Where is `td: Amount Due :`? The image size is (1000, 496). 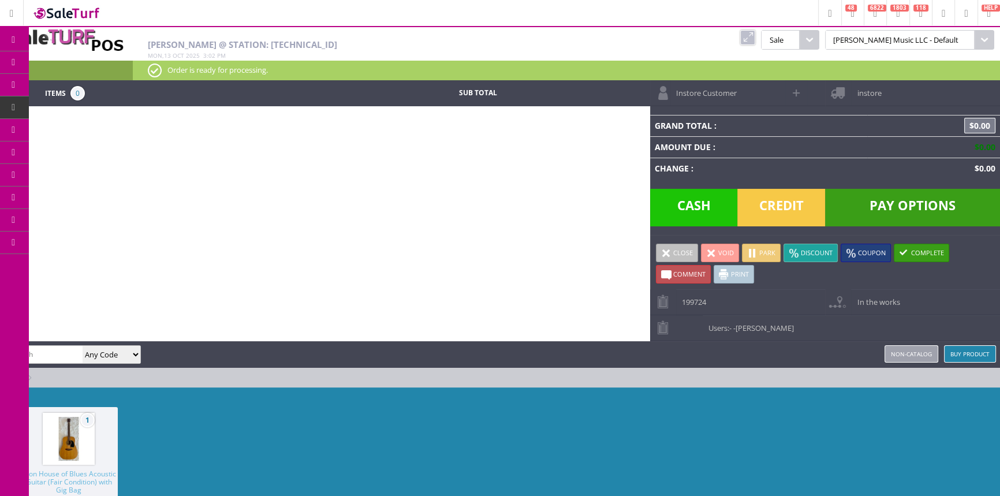 td: Amount Due : is located at coordinates (759, 147).